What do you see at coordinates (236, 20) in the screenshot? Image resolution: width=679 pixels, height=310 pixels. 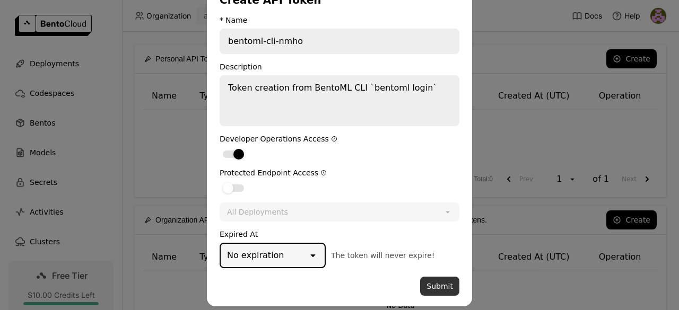 I see `div: Name` at bounding box center [236, 20].